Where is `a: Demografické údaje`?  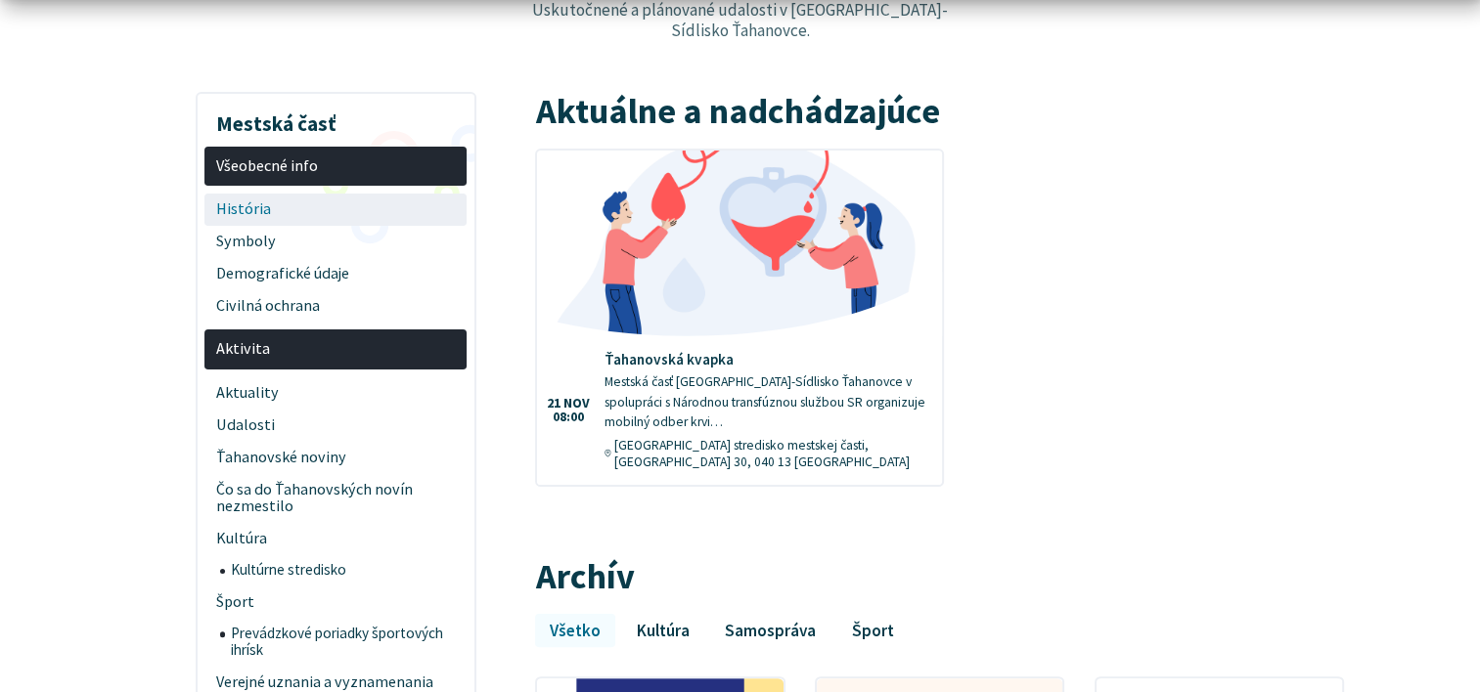
a: Demografické údaje is located at coordinates (335, 274).